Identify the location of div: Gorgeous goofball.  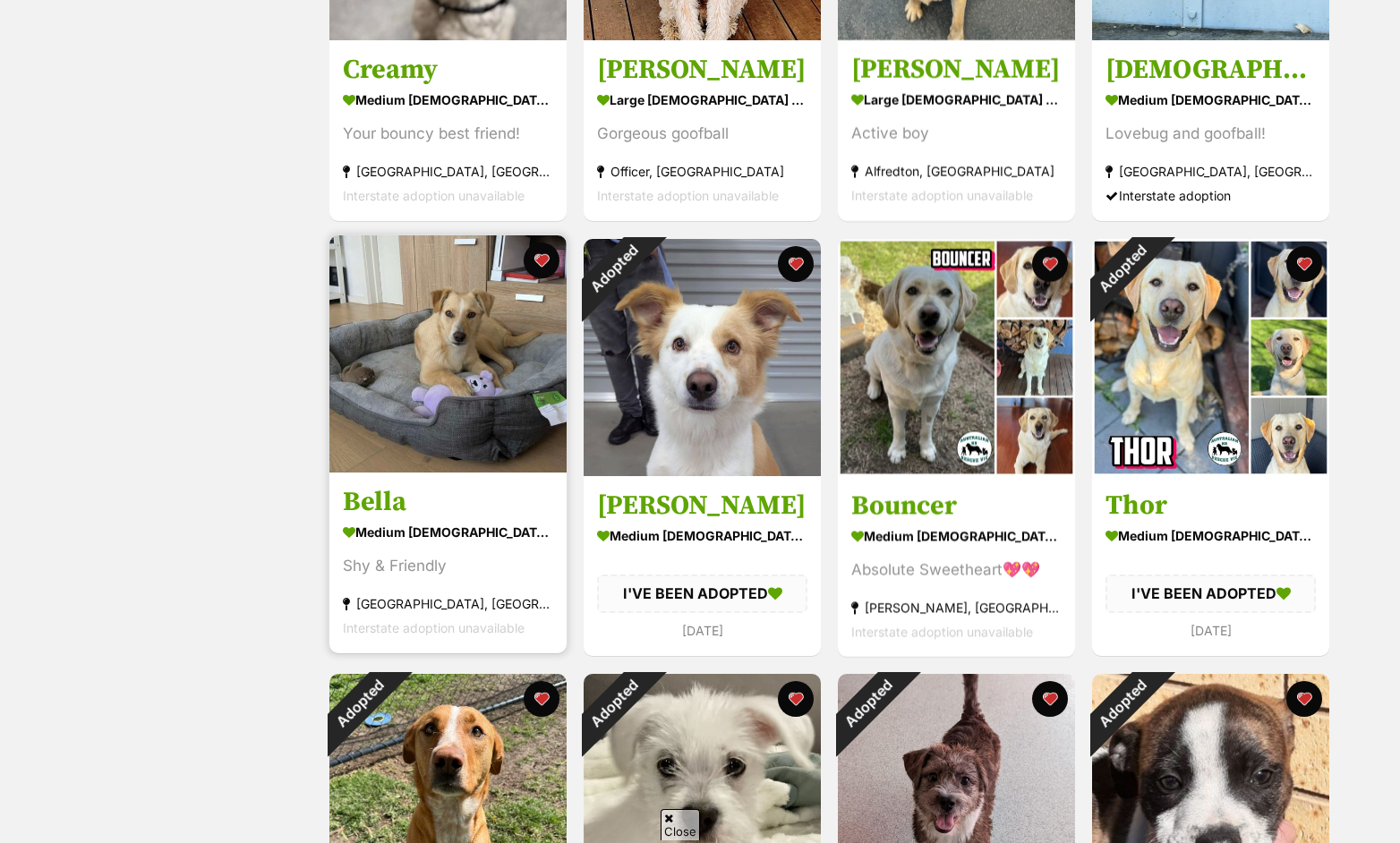
(701, 134).